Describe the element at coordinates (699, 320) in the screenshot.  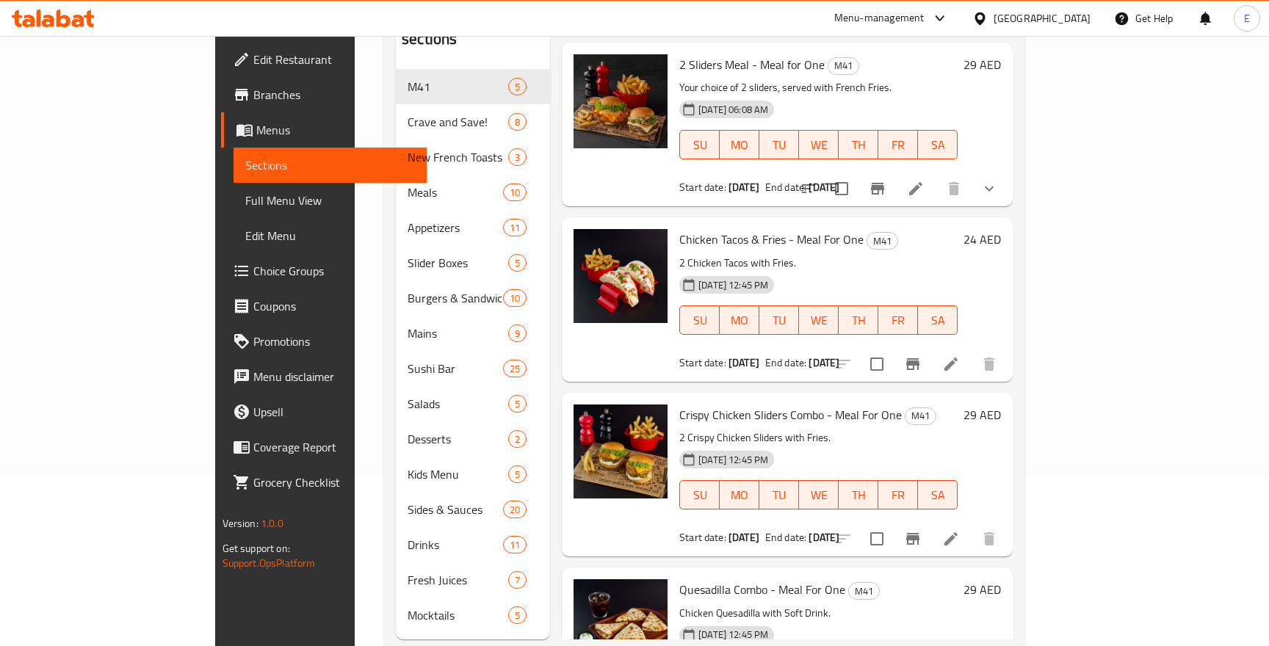
I see `button: SU` at that location.